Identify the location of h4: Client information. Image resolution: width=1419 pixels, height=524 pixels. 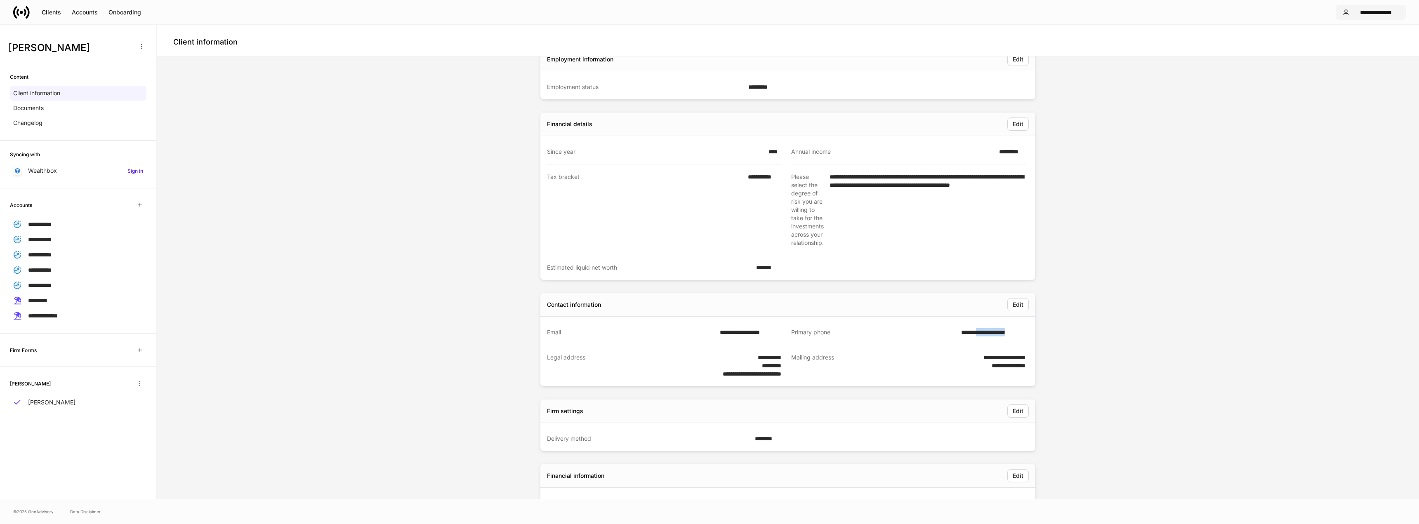
(205, 42).